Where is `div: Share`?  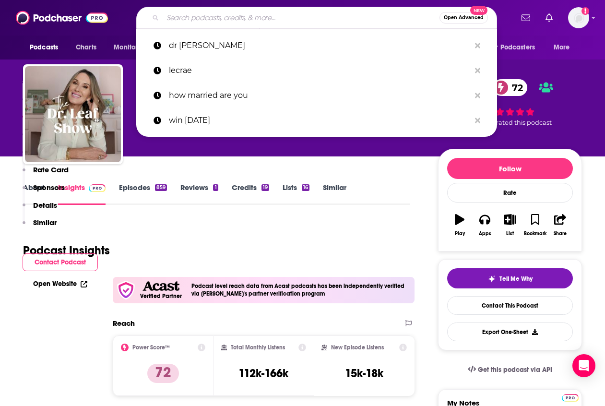
div: Share is located at coordinates (560, 234).